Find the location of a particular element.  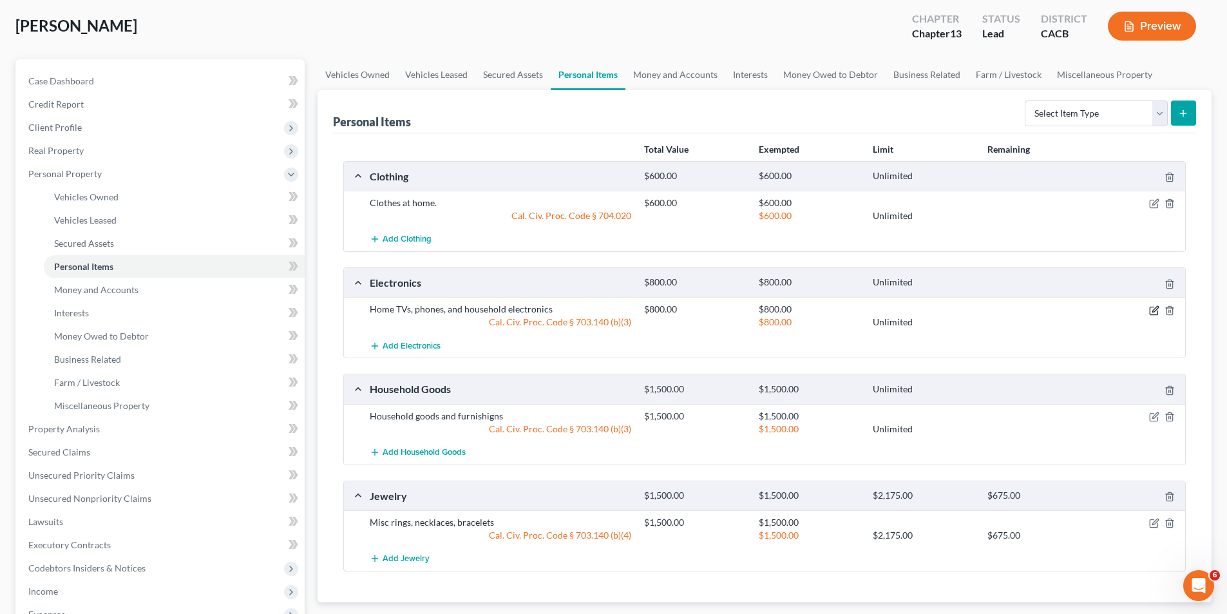

div: Cal. Civ. Proc. Code § 703.140 (b)(4) is located at coordinates (501, 535).